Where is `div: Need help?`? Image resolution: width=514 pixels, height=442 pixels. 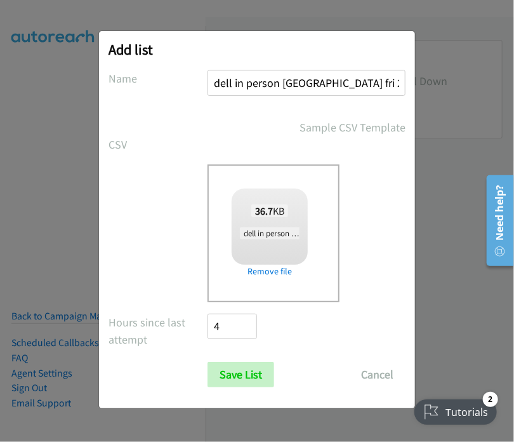
div: Need help? is located at coordinates (22, 43).